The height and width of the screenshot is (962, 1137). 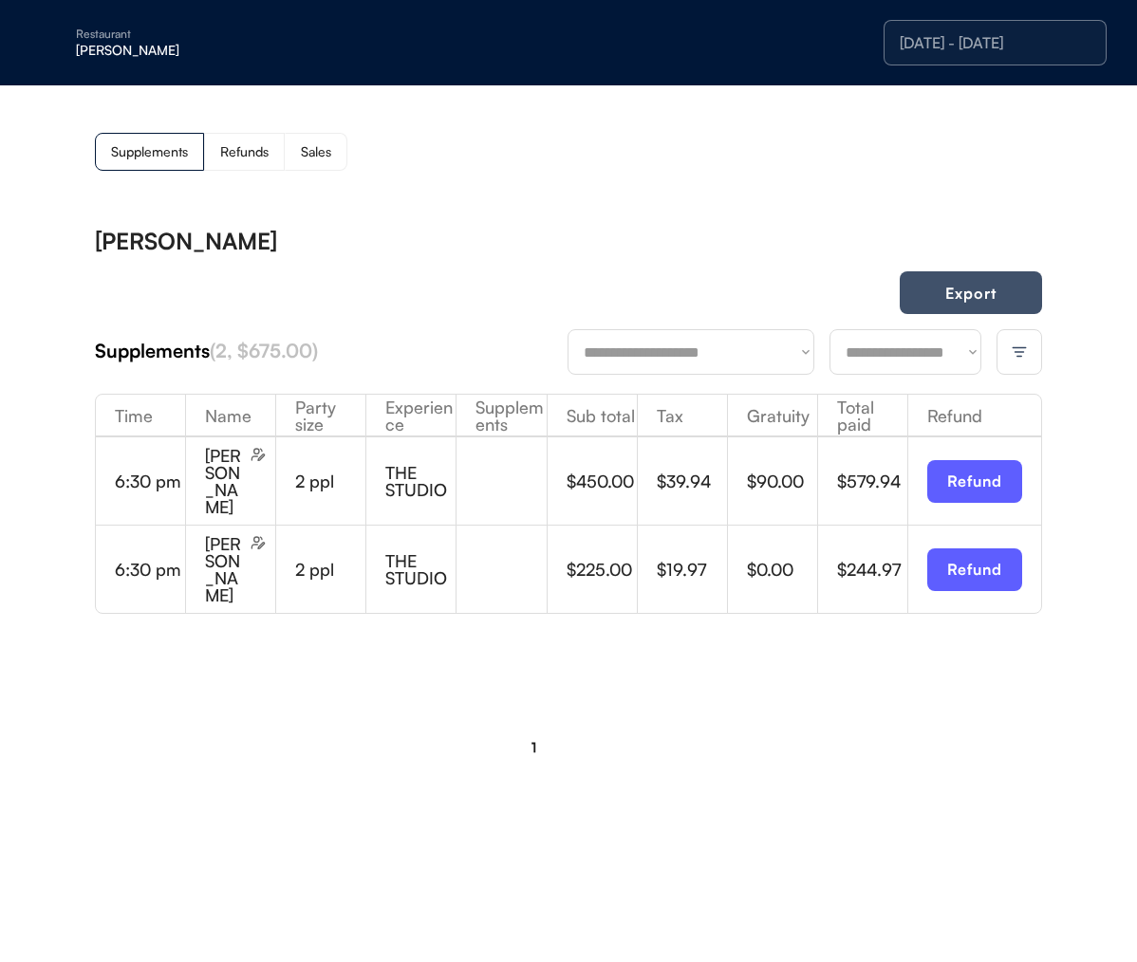 I want to click on div: Total paid, so click(x=862, y=416).